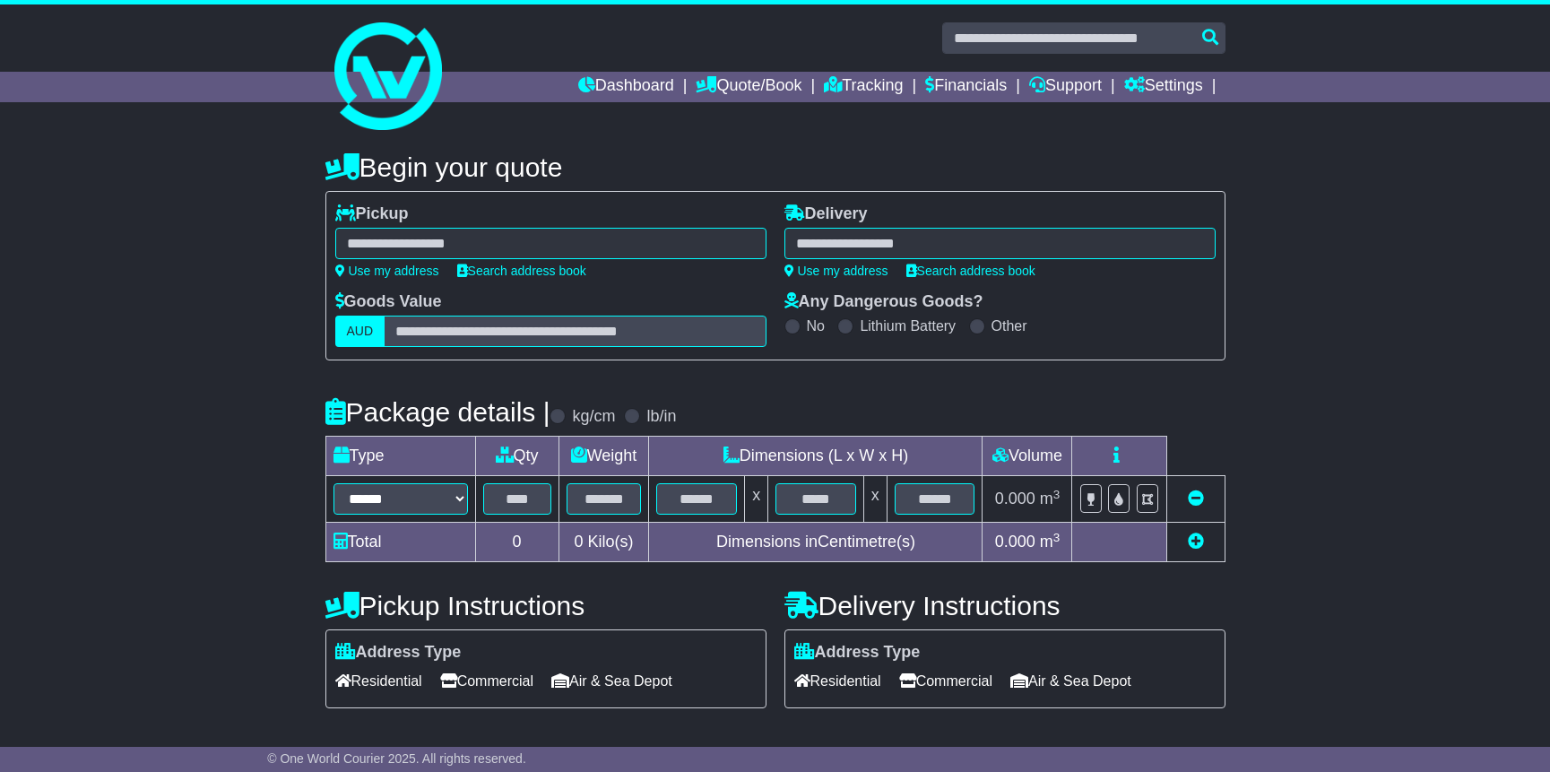 This screenshot has height=772, width=1550. I want to click on span: 0, so click(578, 541).